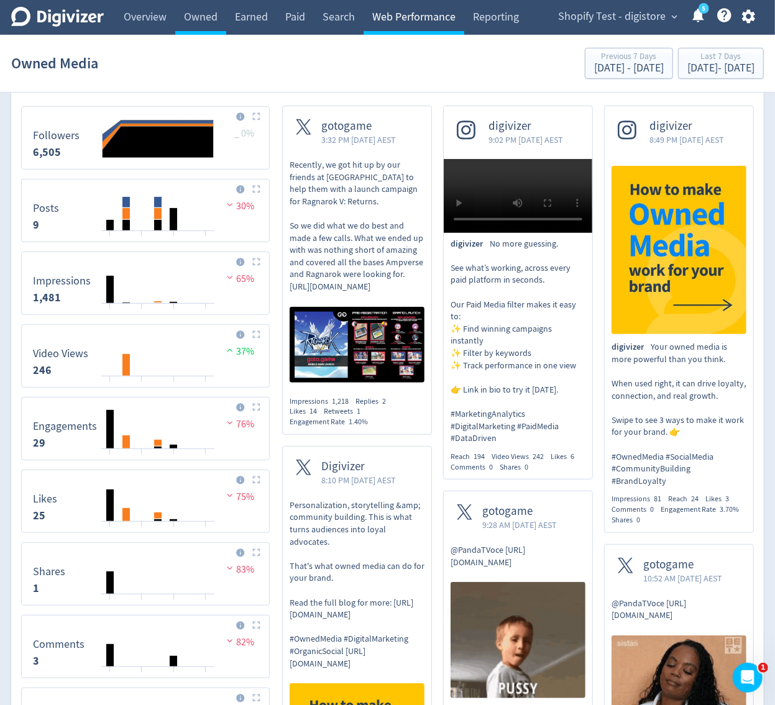 The height and width of the screenshot is (705, 775). I want to click on div: Replies, so click(374, 401).